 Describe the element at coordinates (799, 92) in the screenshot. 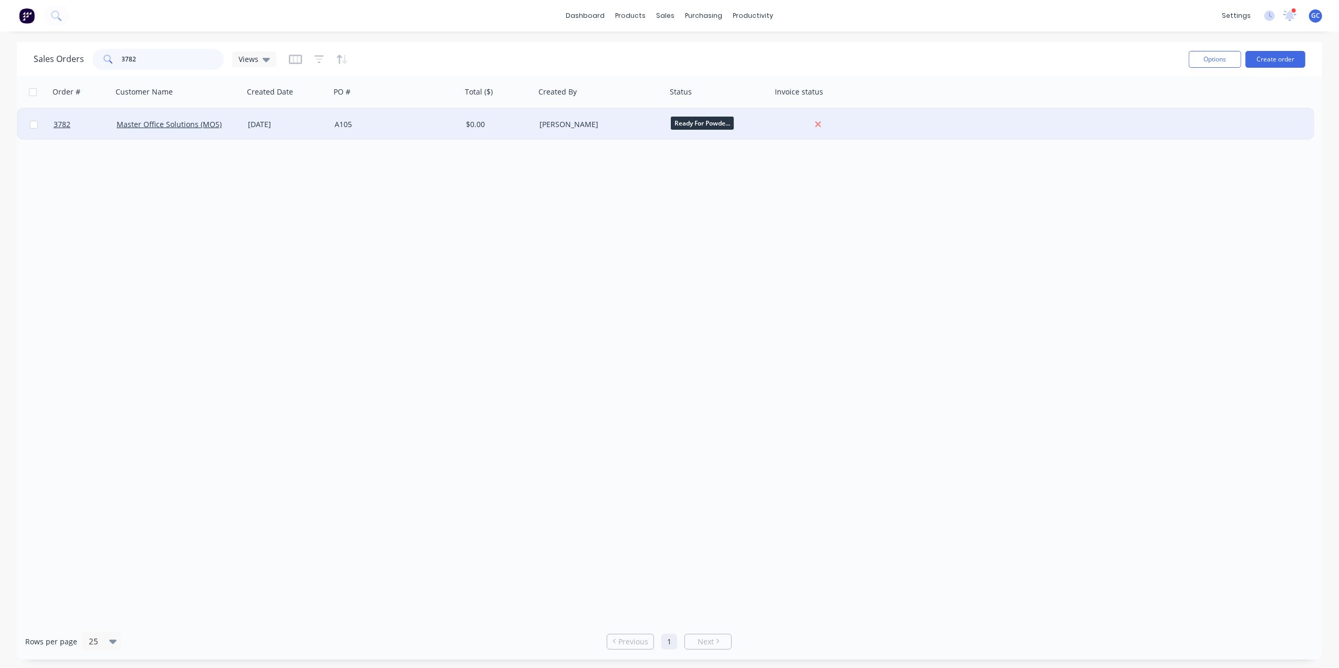

I see `div: Invoice status` at that location.